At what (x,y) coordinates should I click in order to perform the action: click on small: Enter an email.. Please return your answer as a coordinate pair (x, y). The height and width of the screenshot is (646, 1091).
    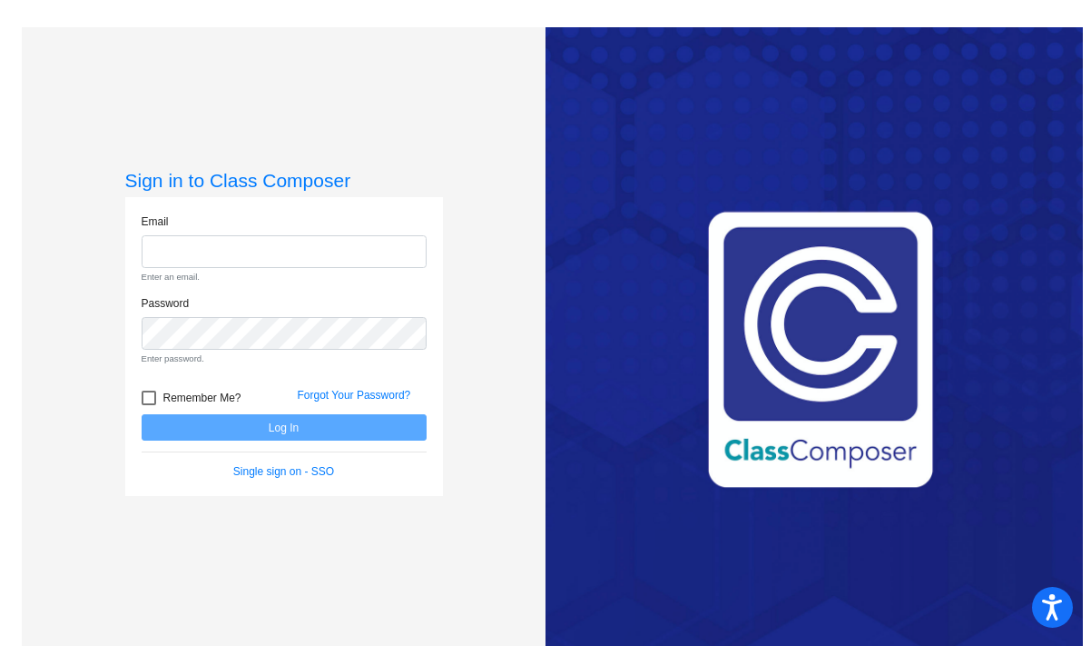
    Looking at the image, I should click on (284, 277).